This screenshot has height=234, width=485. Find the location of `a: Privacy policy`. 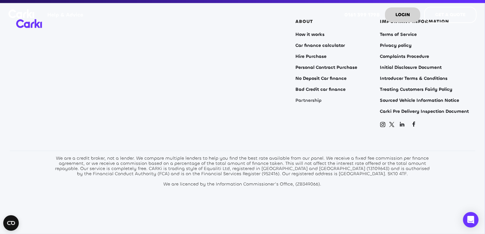

a: Privacy policy is located at coordinates (396, 46).